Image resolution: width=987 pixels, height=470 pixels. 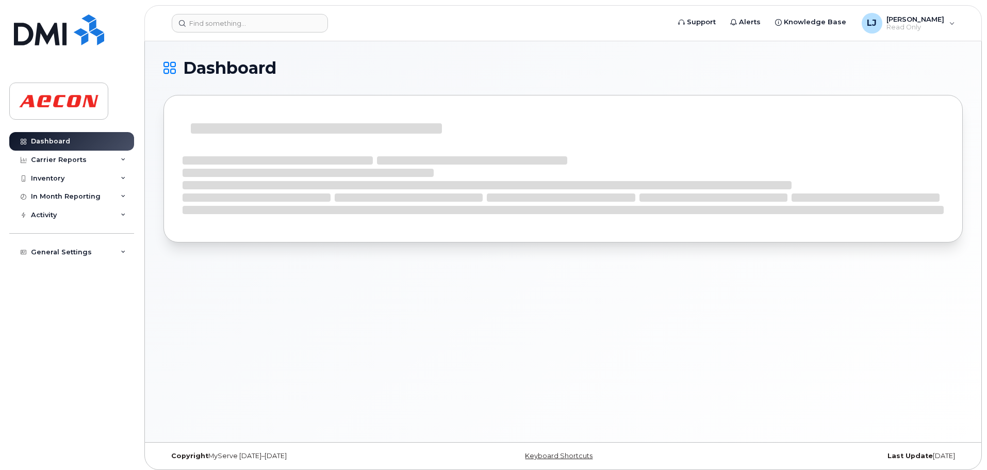 I want to click on span: Dashboard, so click(x=229, y=68).